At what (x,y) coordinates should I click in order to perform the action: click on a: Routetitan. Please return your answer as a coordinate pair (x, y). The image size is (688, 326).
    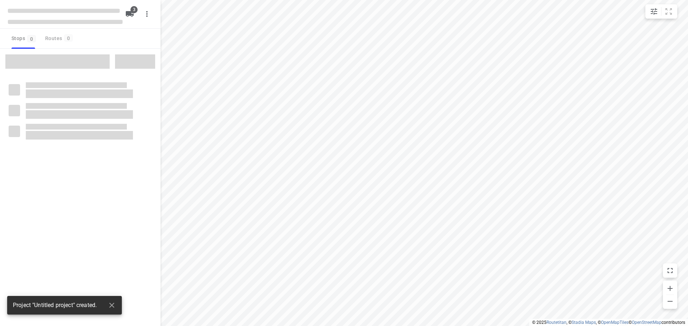
    Looking at the image, I should click on (556, 323).